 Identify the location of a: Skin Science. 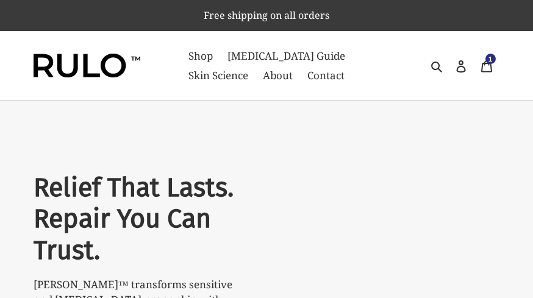
(218, 76).